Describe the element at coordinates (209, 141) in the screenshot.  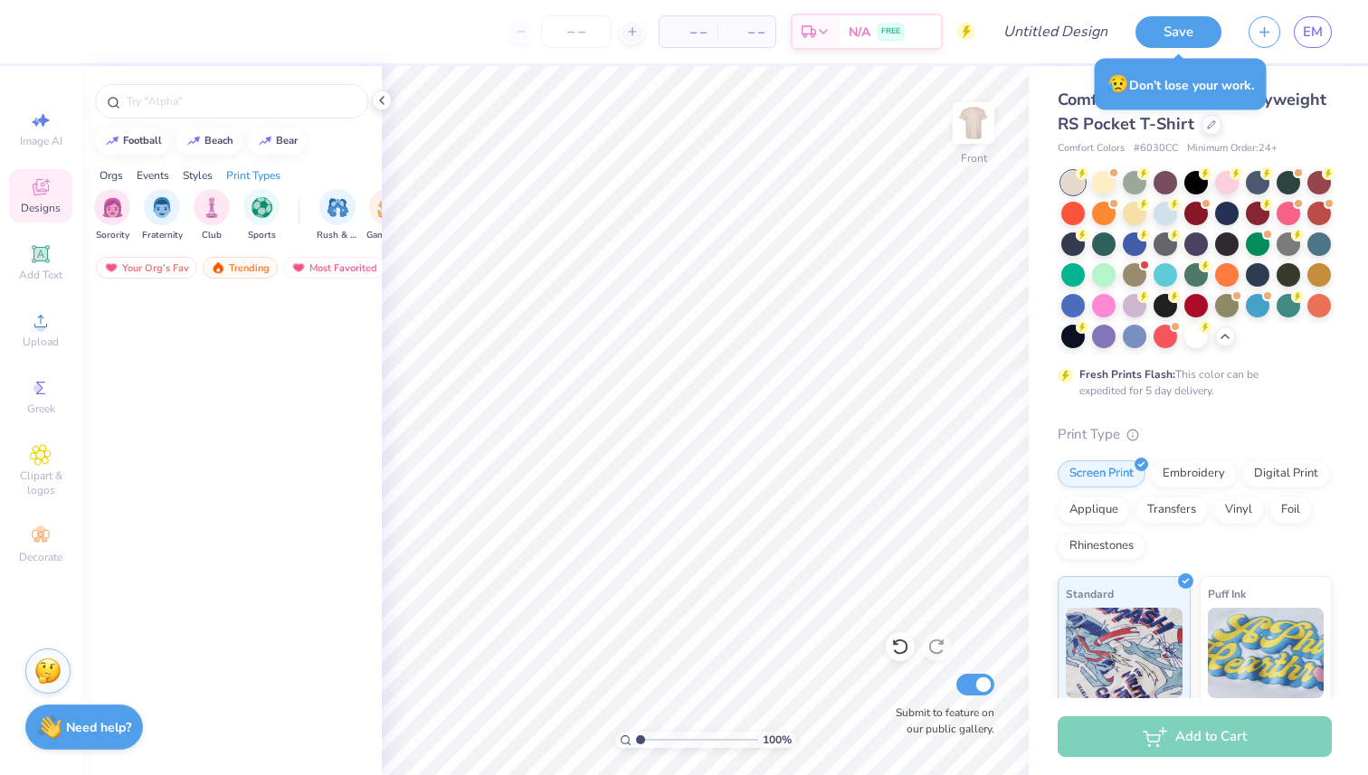
I see `button: beach` at that location.